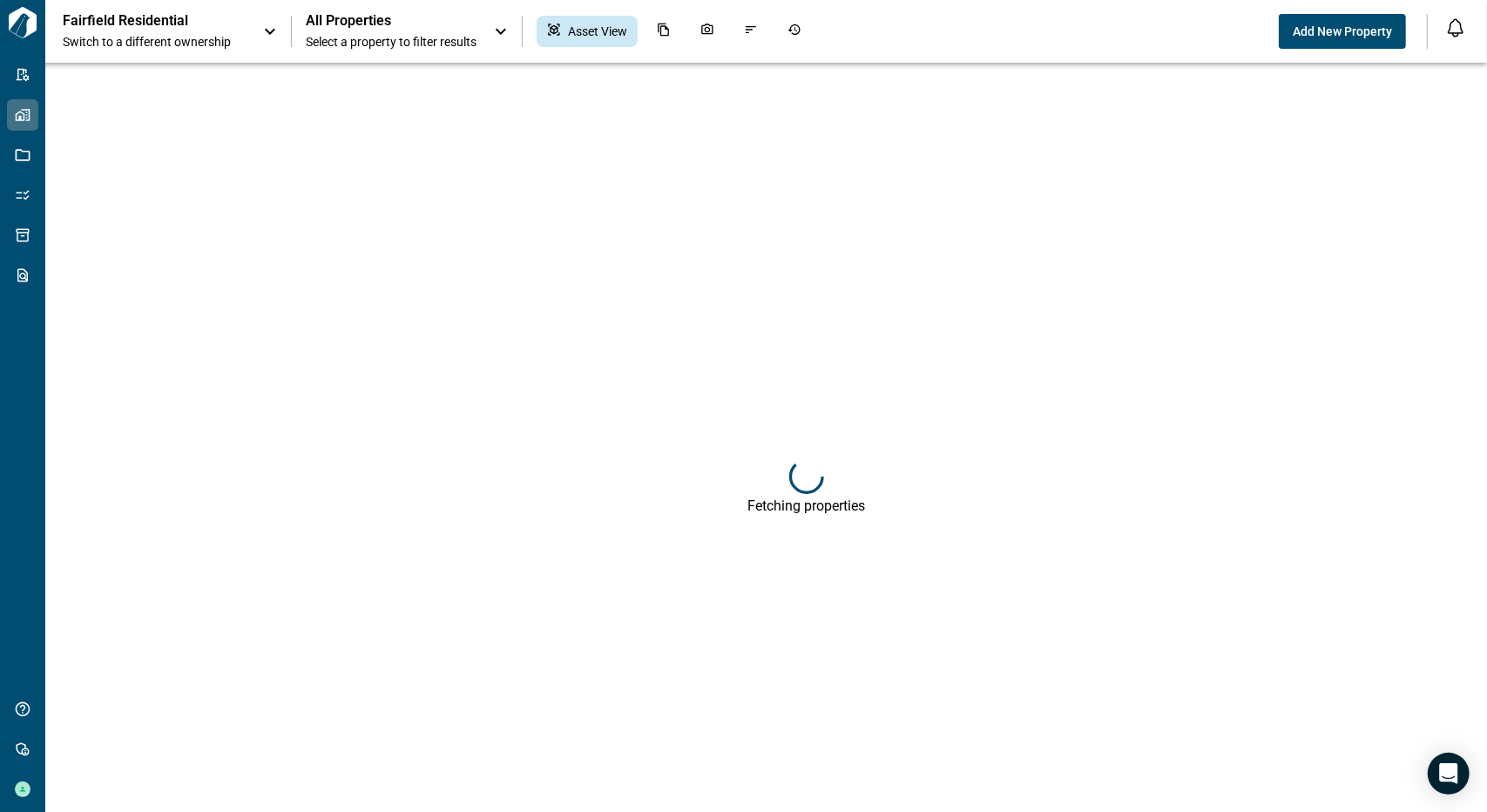  What do you see at coordinates (391, 41) in the screenshot?
I see `span: Select a property to filter results` at bounding box center [391, 41].